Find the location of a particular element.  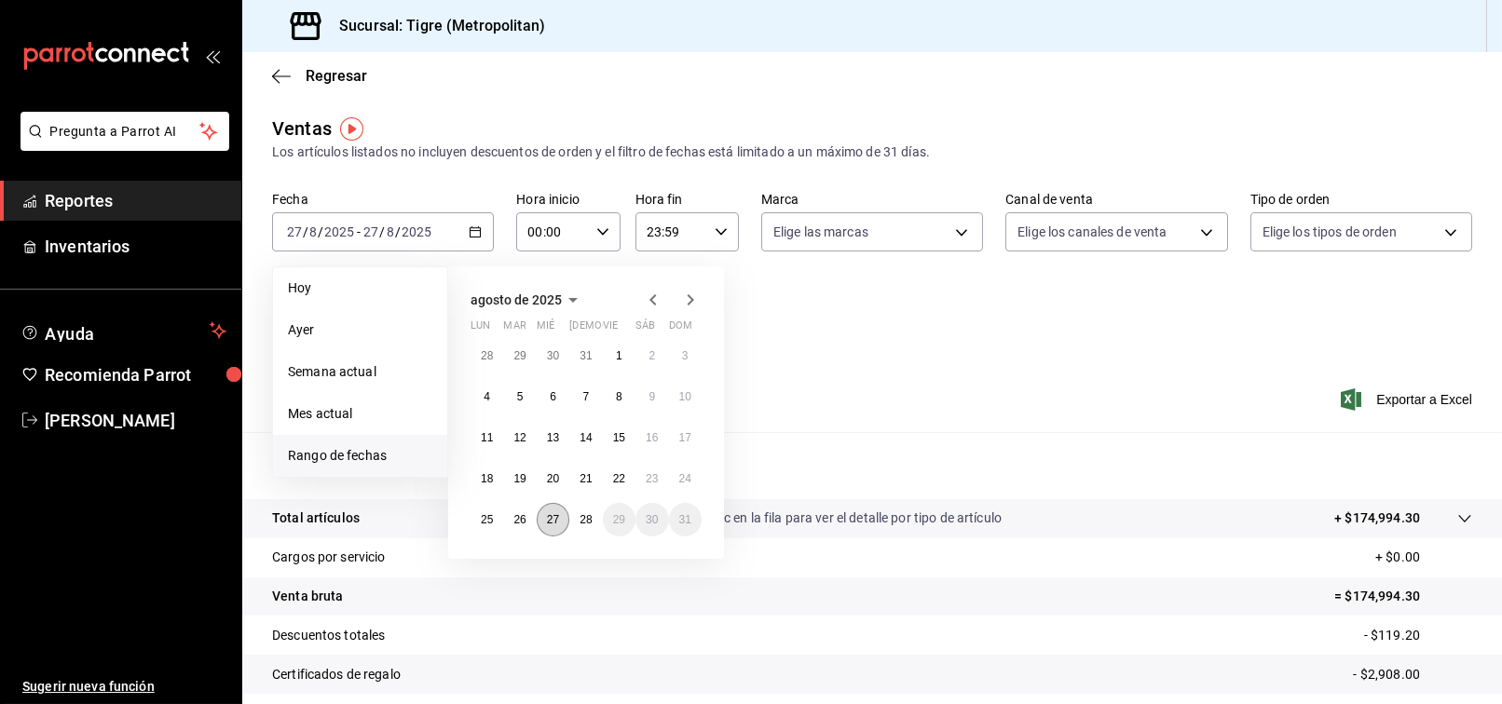

span: Mes actual is located at coordinates (360, 414).